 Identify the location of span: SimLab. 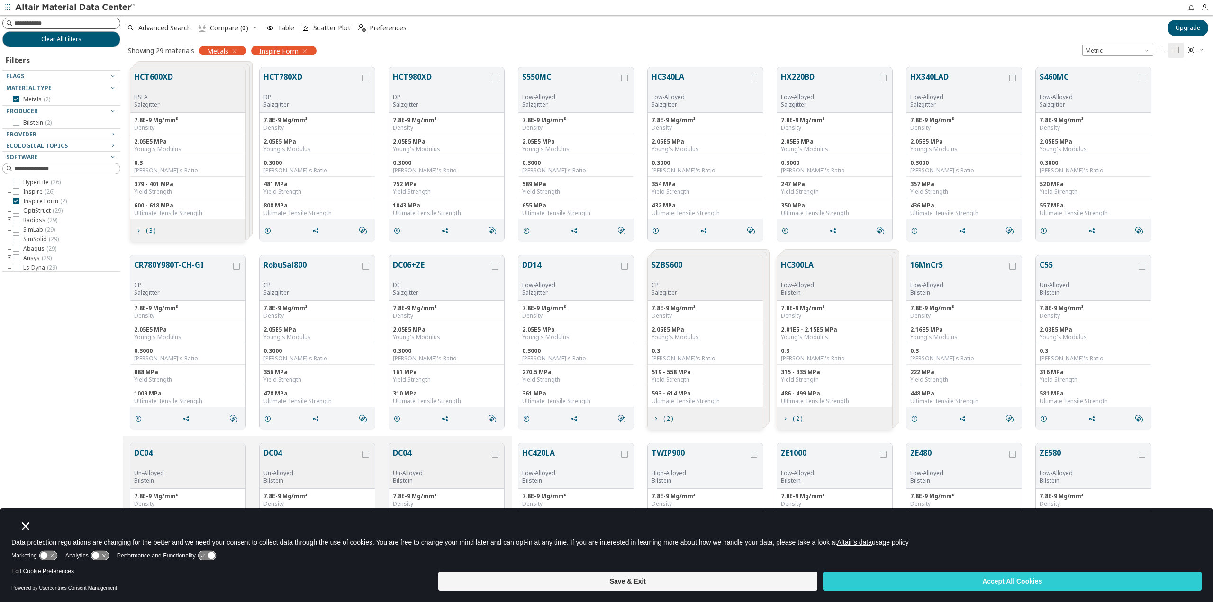
(39, 230).